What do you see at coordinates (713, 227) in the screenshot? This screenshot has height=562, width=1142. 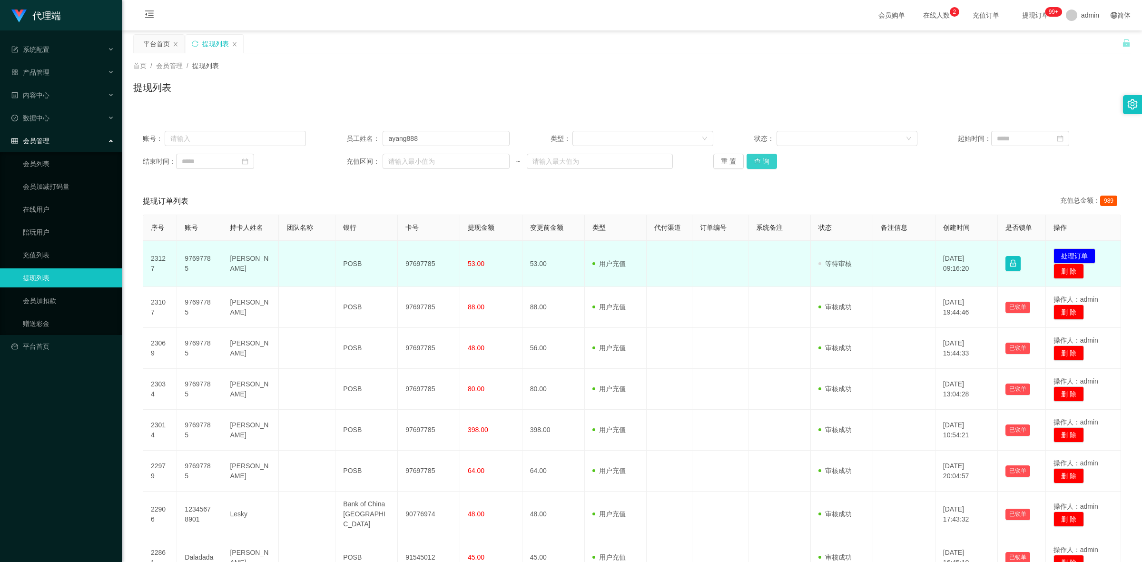 I see `span: 订单编号` at bounding box center [713, 227].